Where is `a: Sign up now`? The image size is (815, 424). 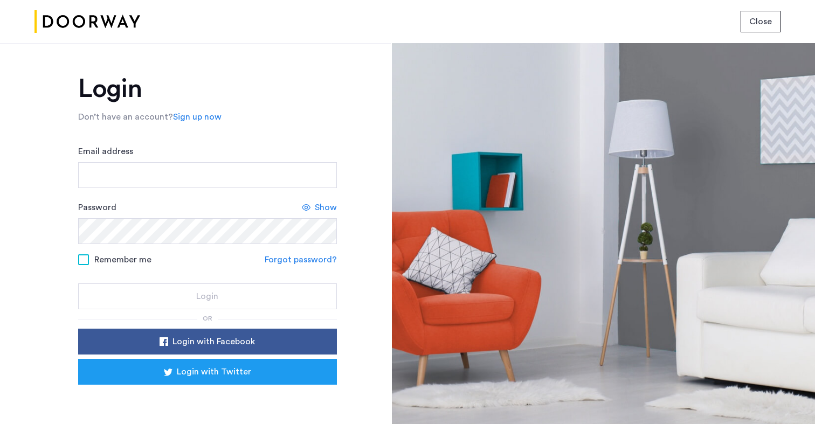 a: Sign up now is located at coordinates (197, 117).